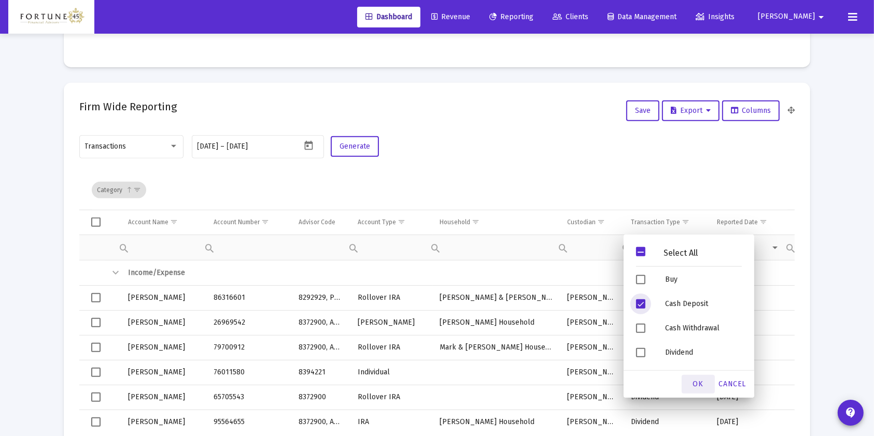 The image size is (874, 436). Describe the element at coordinates (703, 279) in the screenshot. I see `div: Buy` at that location.